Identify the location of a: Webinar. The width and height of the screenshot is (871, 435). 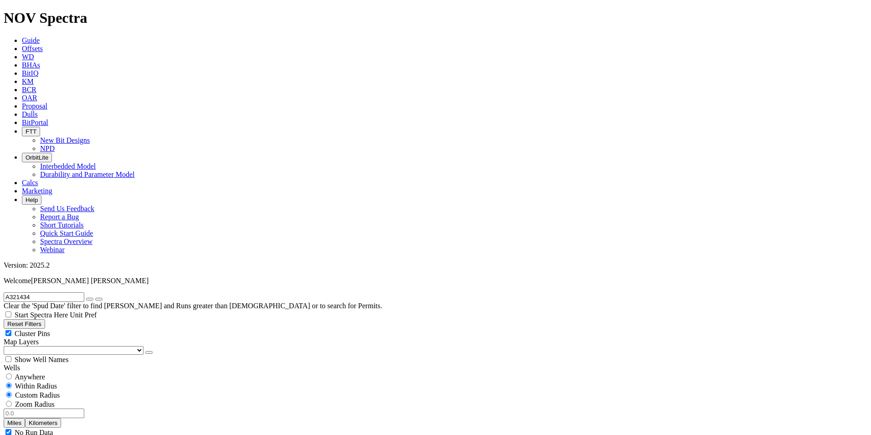
(52, 249).